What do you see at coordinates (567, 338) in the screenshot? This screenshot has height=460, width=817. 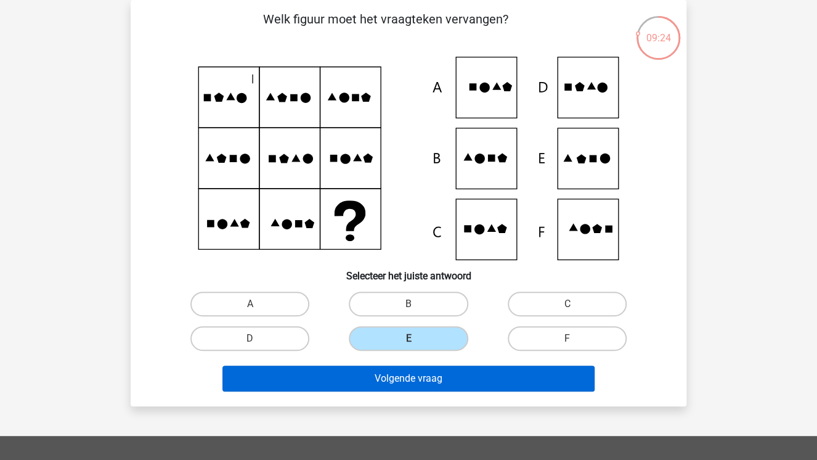 I see `label: F` at bounding box center [567, 338].